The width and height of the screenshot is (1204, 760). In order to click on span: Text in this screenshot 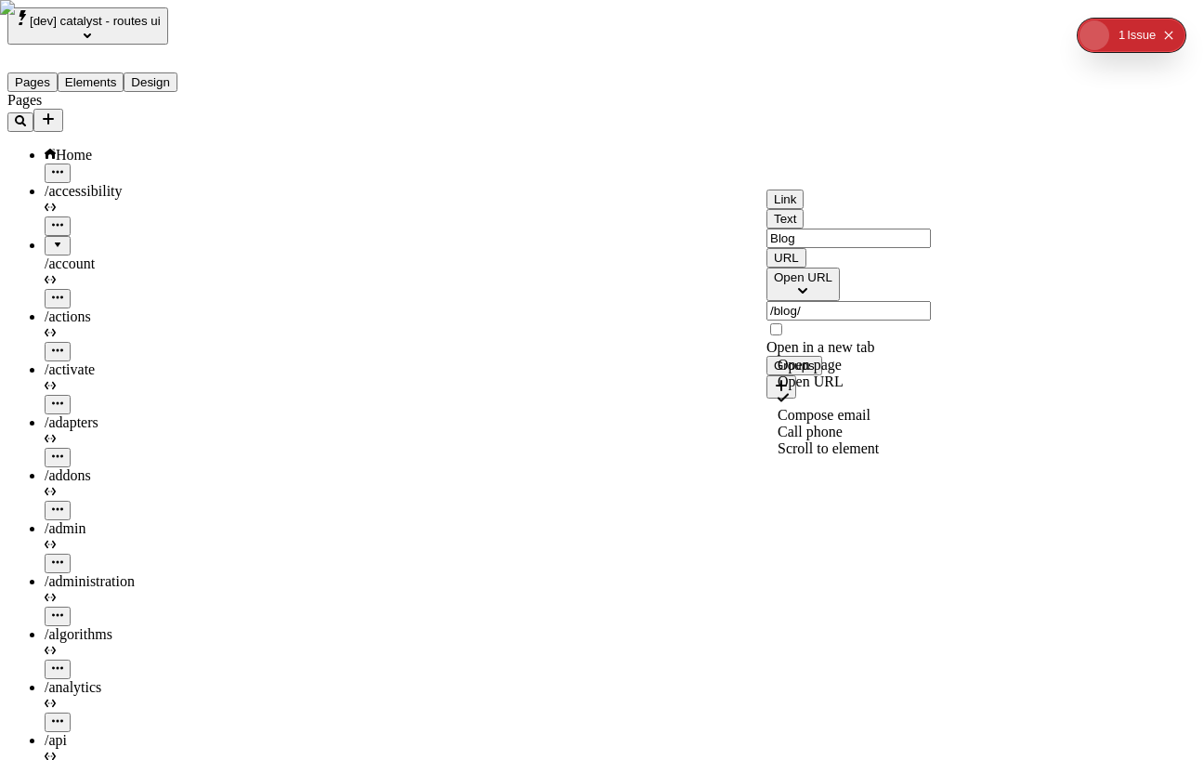, I will do `click(785, 218)`.